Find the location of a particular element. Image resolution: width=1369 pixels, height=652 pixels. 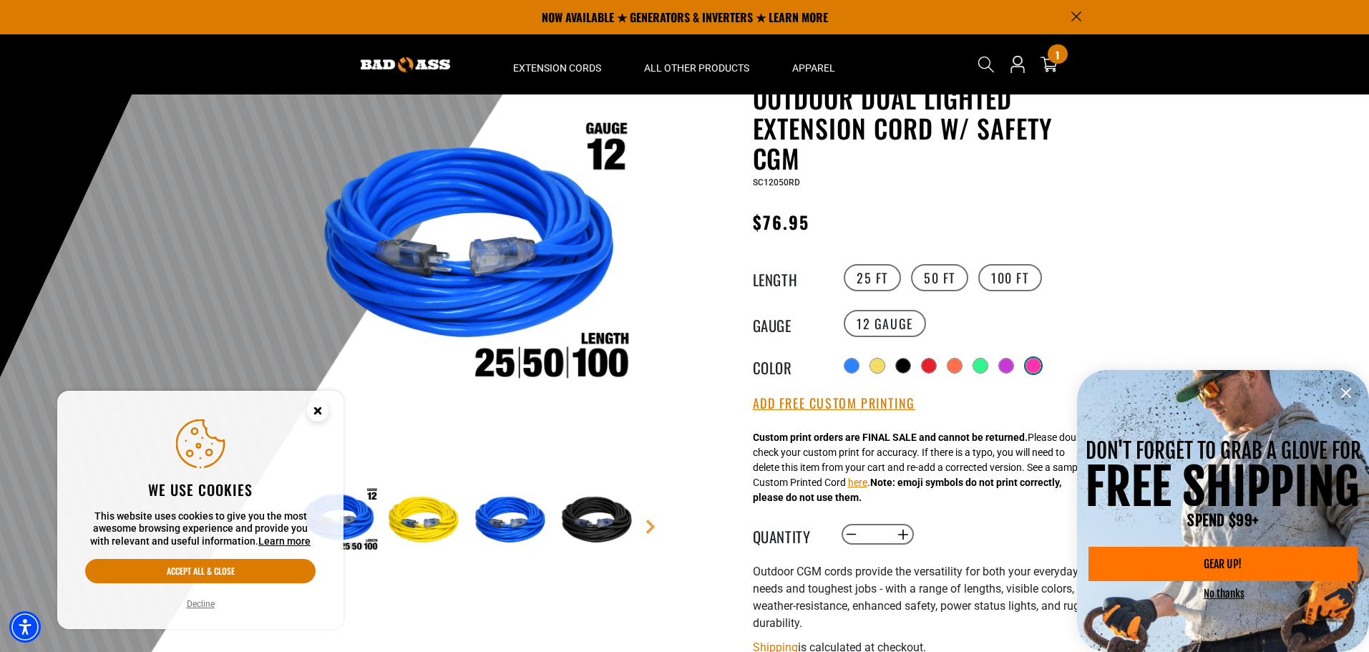

button: No thanks is located at coordinates (1224, 593).